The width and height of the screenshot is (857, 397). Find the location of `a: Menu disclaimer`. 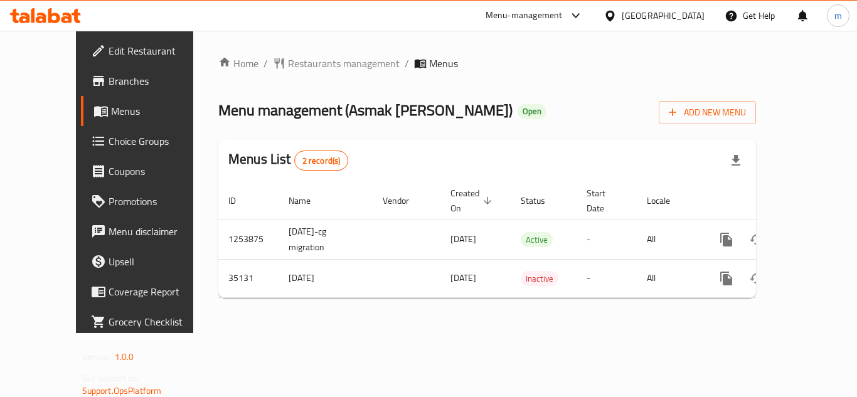

a: Menu disclaimer is located at coordinates (150, 231).